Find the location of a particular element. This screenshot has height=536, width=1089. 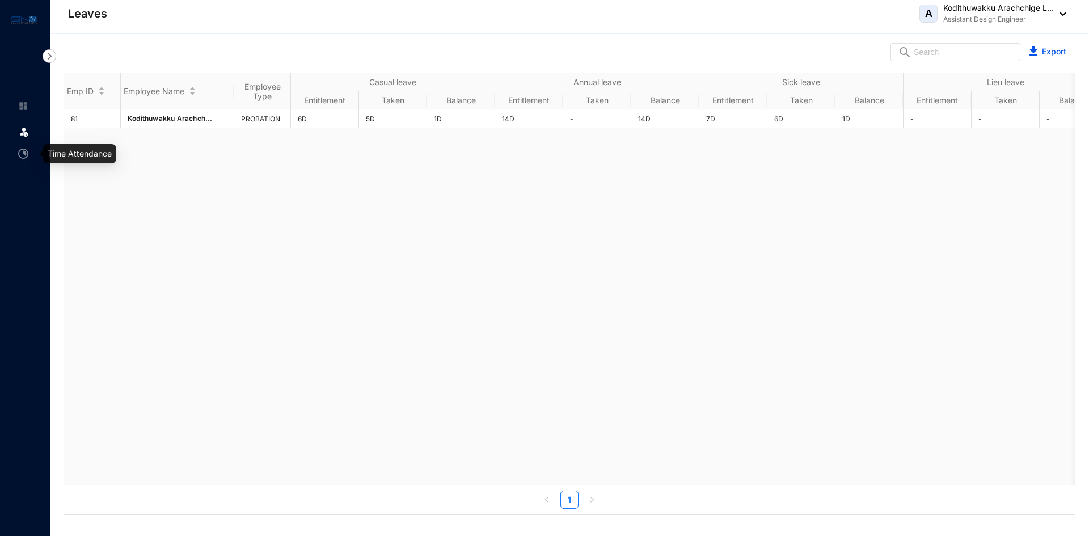

button: right is located at coordinates (592, 500).